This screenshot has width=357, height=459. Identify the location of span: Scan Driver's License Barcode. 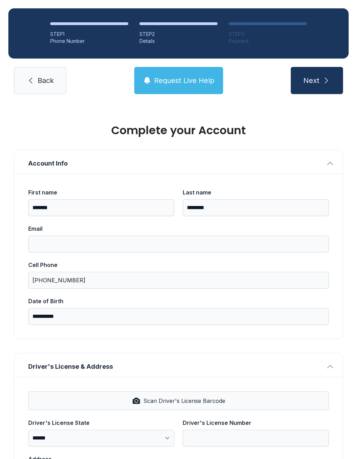
(184, 401).